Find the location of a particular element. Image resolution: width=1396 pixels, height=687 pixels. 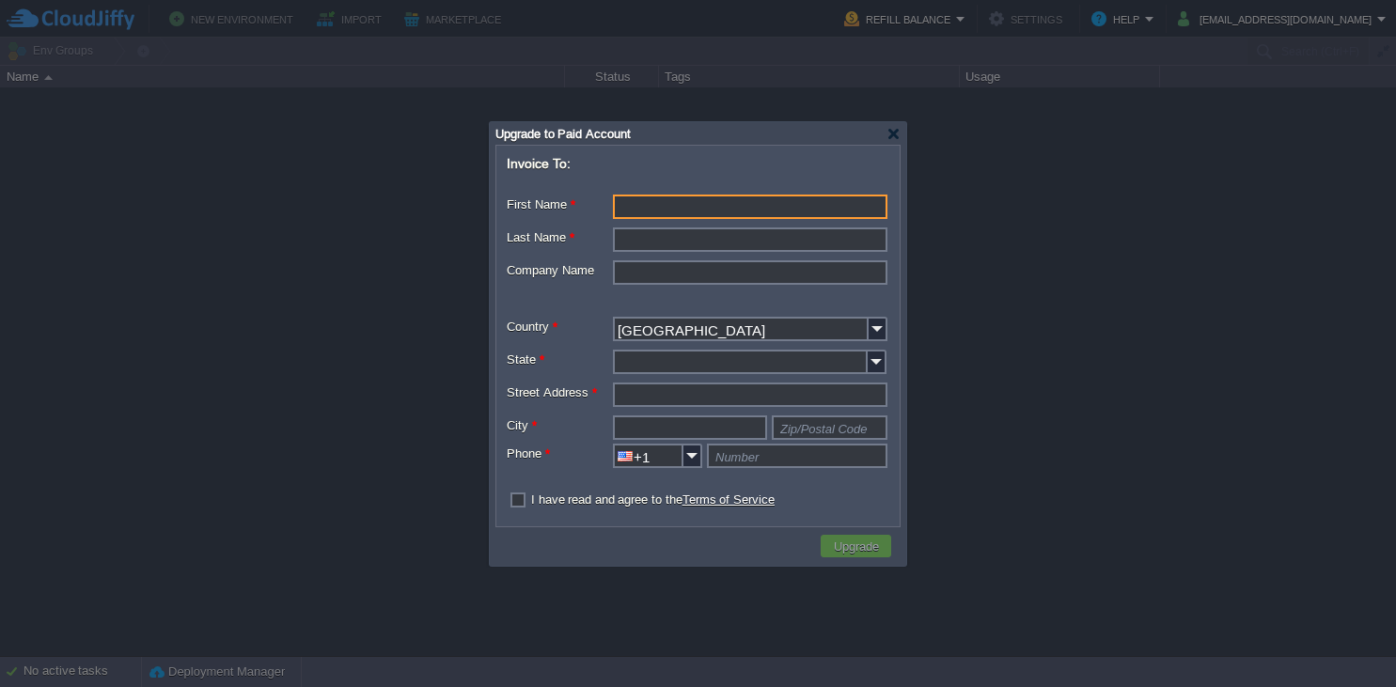

label: State is located at coordinates (559, 359).